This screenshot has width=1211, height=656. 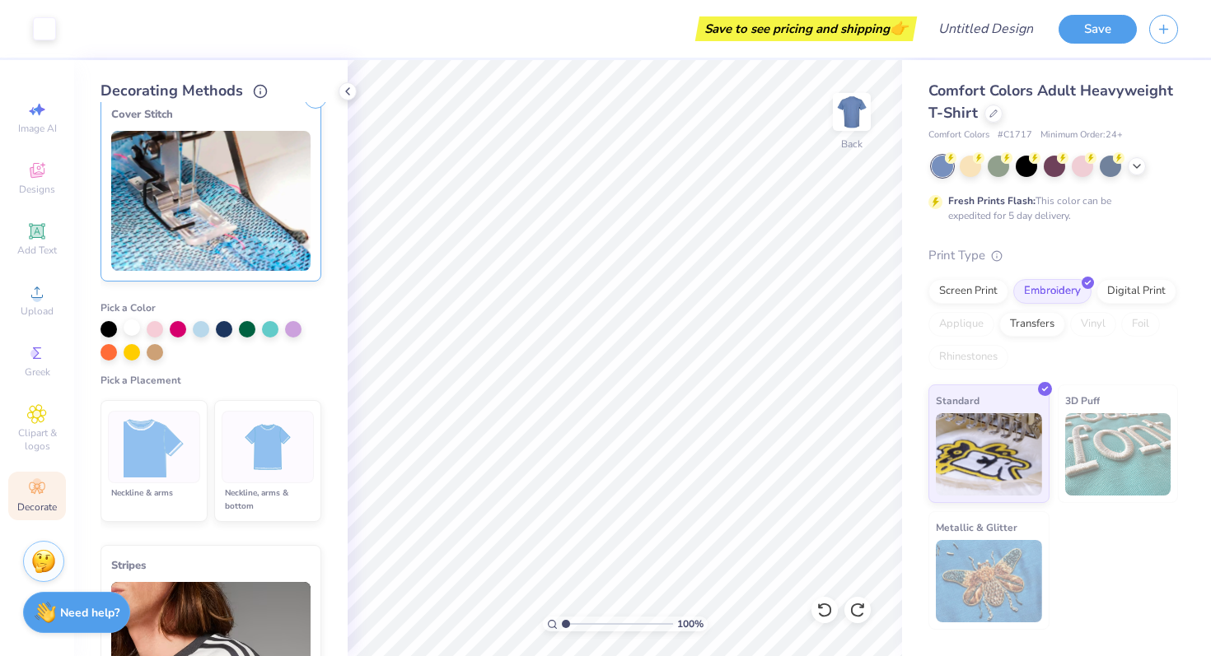 I want to click on img: Back, so click(x=852, y=112).